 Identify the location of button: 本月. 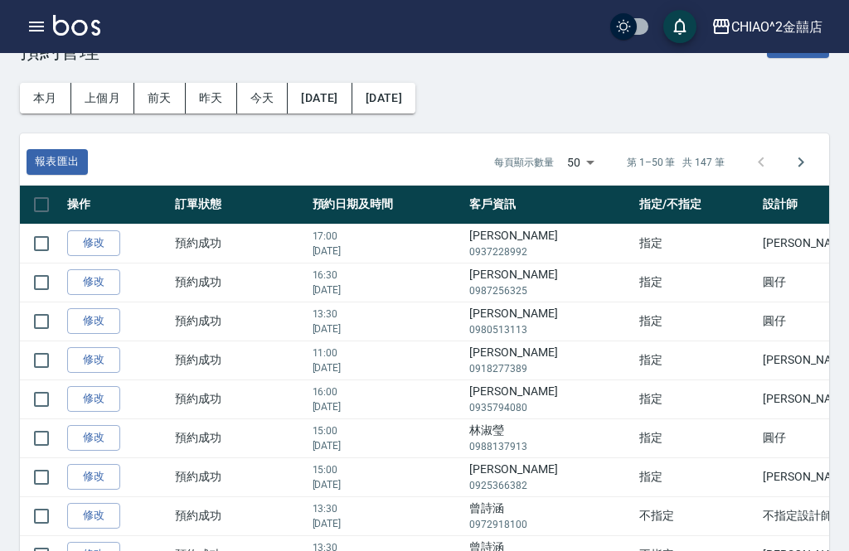
(46, 98).